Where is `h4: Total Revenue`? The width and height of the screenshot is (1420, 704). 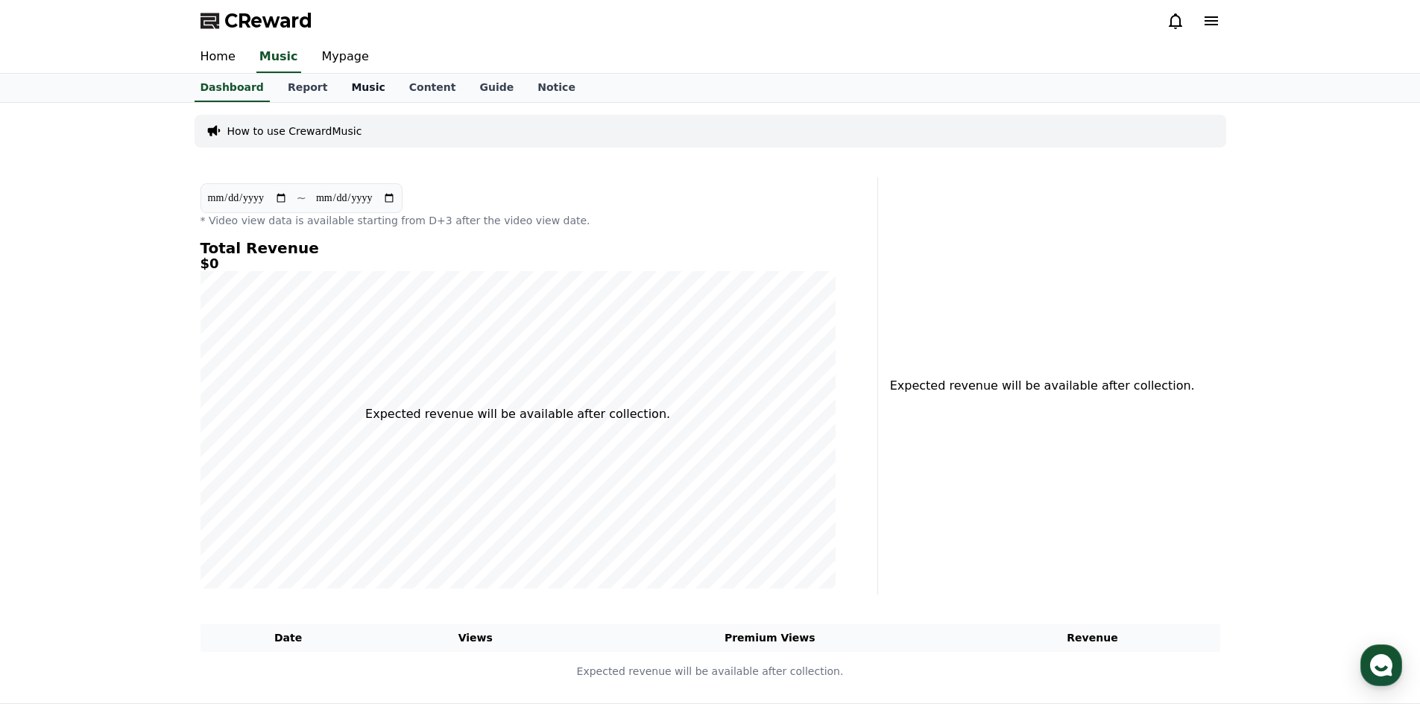 h4: Total Revenue is located at coordinates (518, 248).